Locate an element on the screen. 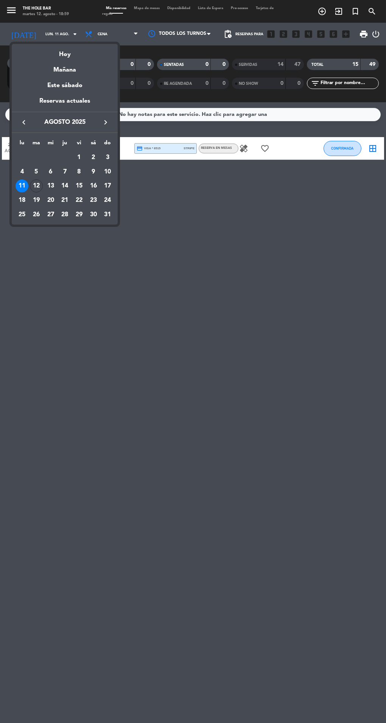  td: 13 de agosto de 2025 is located at coordinates (51, 186).